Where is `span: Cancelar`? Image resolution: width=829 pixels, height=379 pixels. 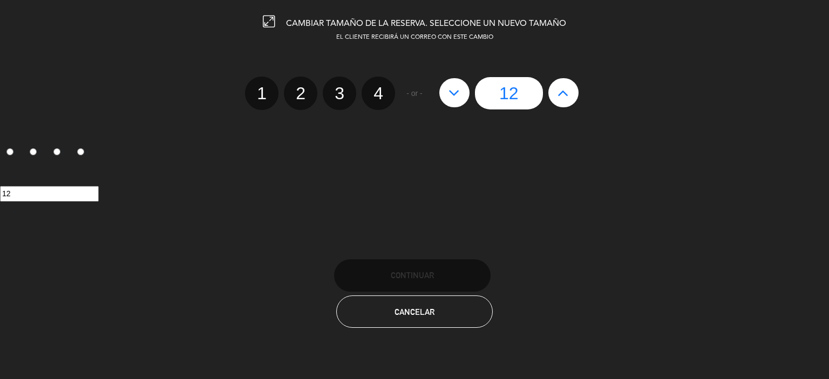 span: Cancelar is located at coordinates (415, 312).